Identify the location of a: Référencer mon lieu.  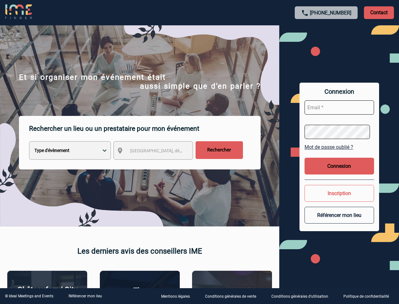
(85, 296).